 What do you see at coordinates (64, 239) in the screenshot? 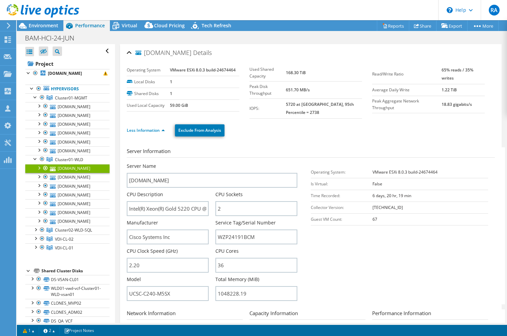
I see `span: VDI-CL-02` at bounding box center [64, 239].